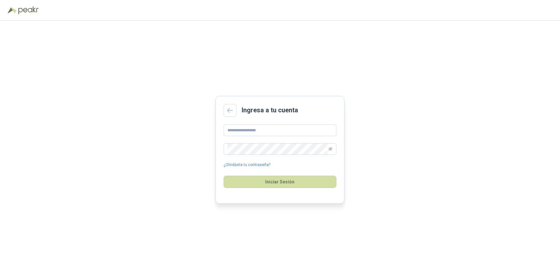 The height and width of the screenshot is (279, 560). Describe the element at coordinates (280, 182) in the screenshot. I see `button: Iniciar Sesión` at that location.